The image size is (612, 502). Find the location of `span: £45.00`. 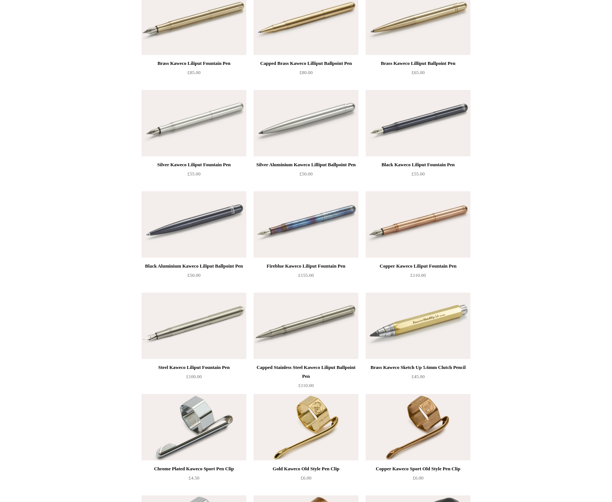

span: £45.00 is located at coordinates (418, 376).